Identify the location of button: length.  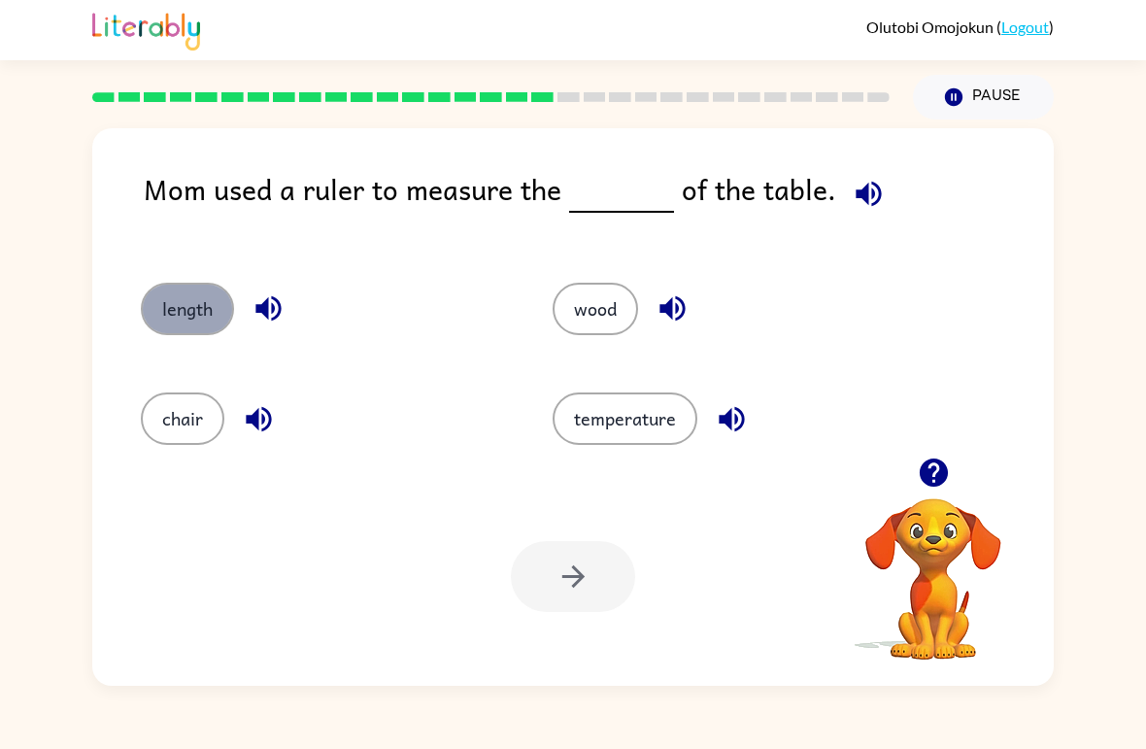
(187, 309).